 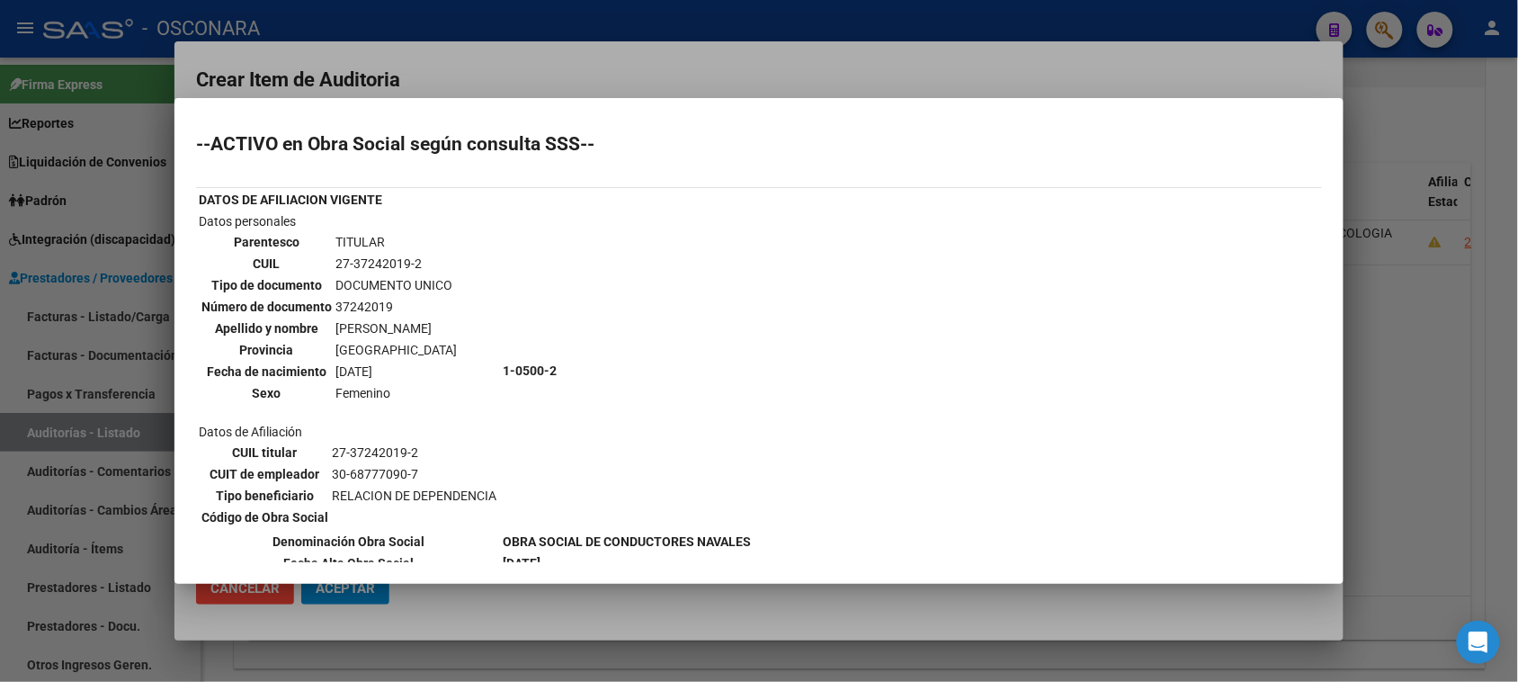 I want to click on th: Parentesco, so click(x=266, y=242).